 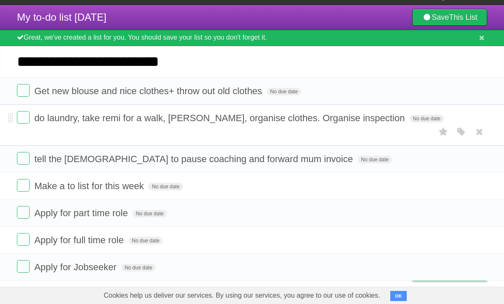 What do you see at coordinates (80, 240) in the screenshot?
I see `span: Apply for full time role` at bounding box center [80, 240].